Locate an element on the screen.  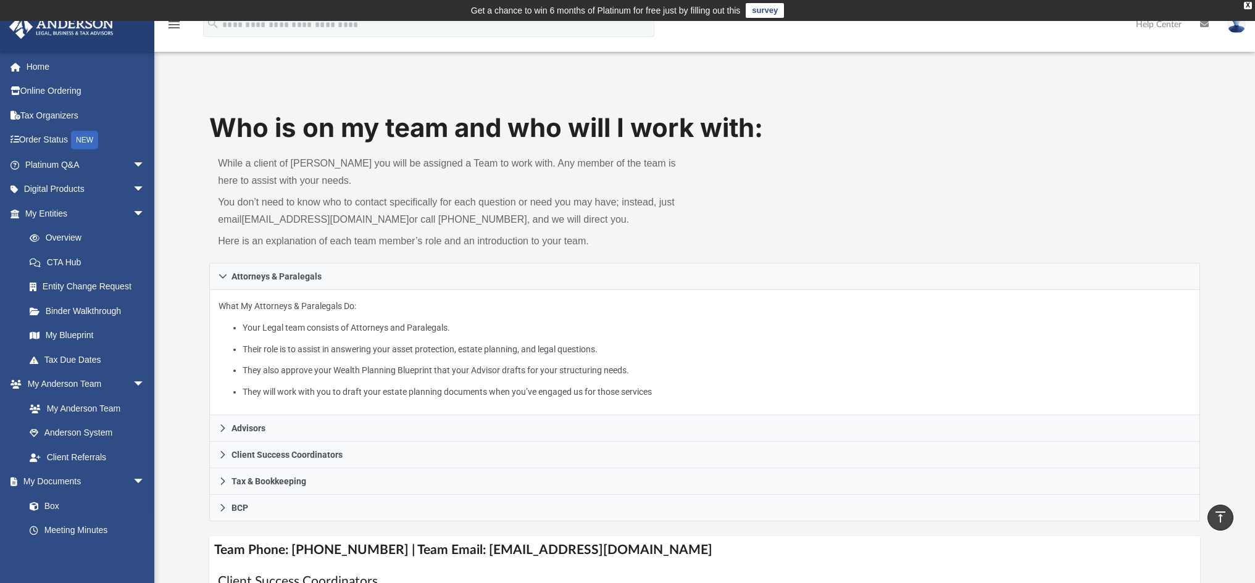
a: My Blueprint is located at coordinates (87, 336).